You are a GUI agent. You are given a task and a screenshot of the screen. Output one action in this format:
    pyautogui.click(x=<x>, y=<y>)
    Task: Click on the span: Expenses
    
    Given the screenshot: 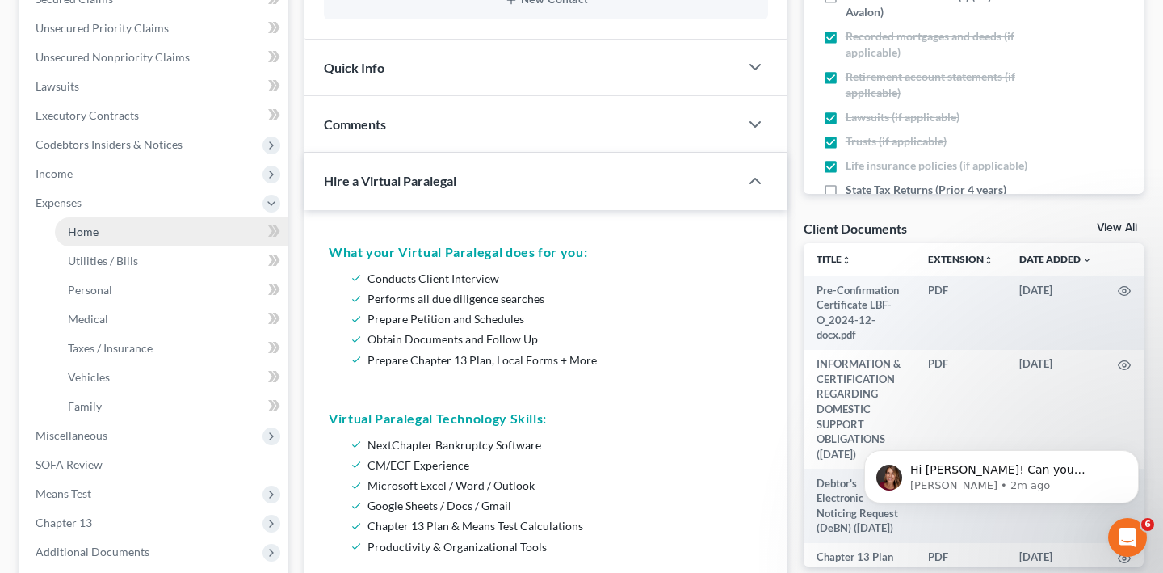 What is the action you would take?
    pyautogui.click(x=58, y=202)
    